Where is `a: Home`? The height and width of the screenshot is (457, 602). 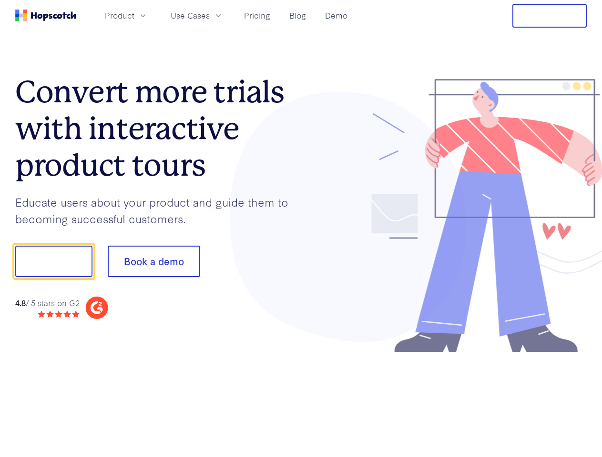
a: Home is located at coordinates (46, 15).